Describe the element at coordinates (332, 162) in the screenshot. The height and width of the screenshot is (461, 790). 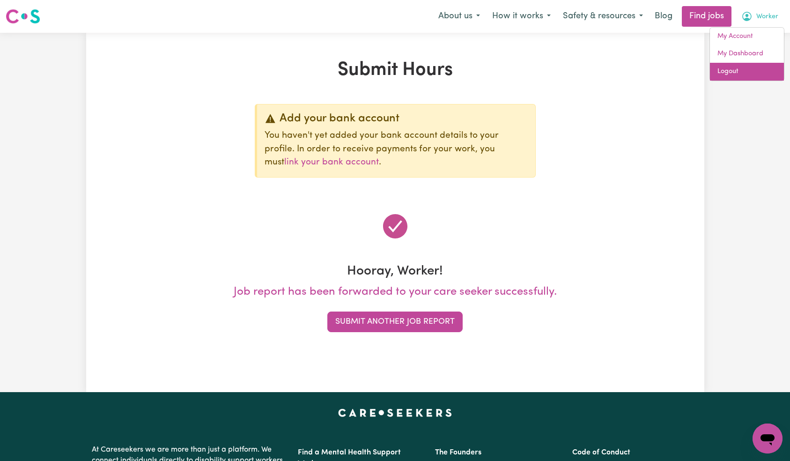
I see `a: link your bank account` at that location.